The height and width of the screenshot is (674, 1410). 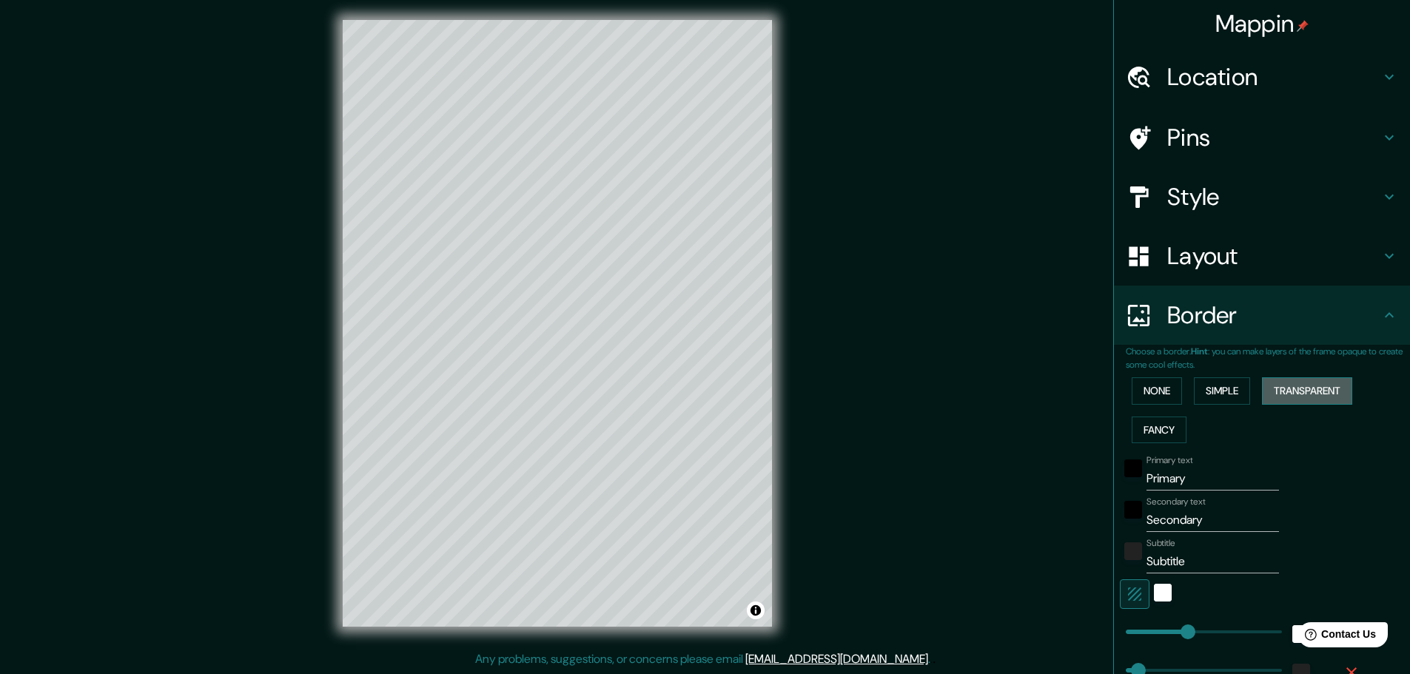 I want to click on p: Choose a border. : you can make layers of the frame opaque to create some cool effects., so click(x=1268, y=358).